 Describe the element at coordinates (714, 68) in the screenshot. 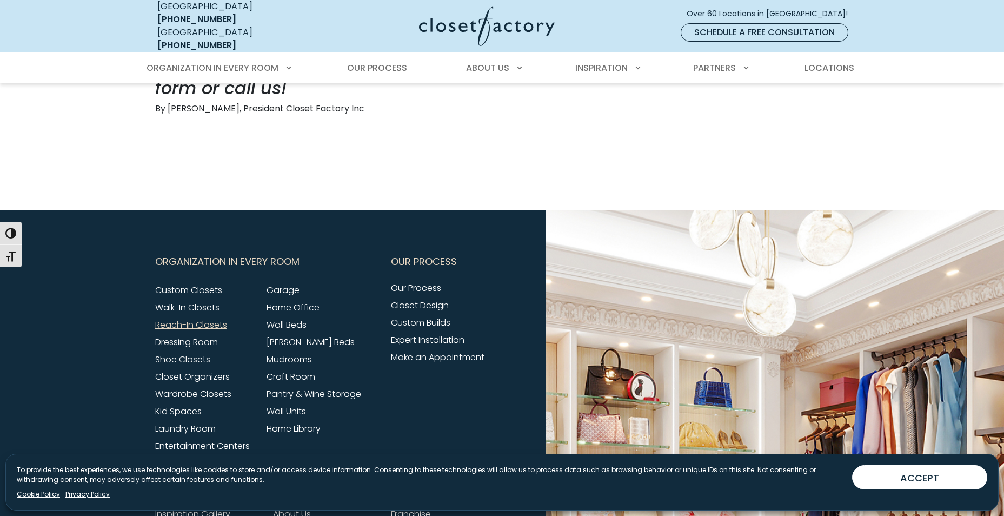

I see `span: Partners` at that location.